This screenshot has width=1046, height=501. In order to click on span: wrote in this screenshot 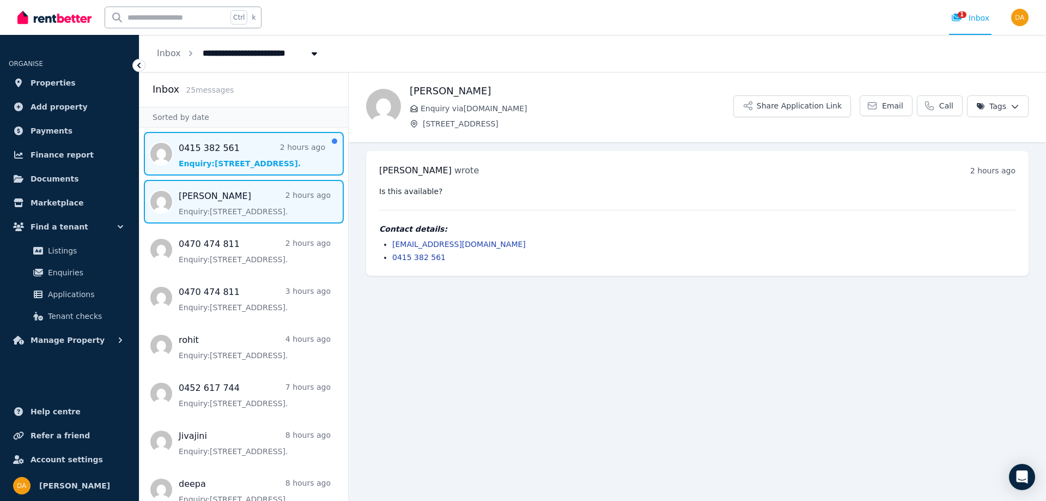, I will do `click(466, 170)`.